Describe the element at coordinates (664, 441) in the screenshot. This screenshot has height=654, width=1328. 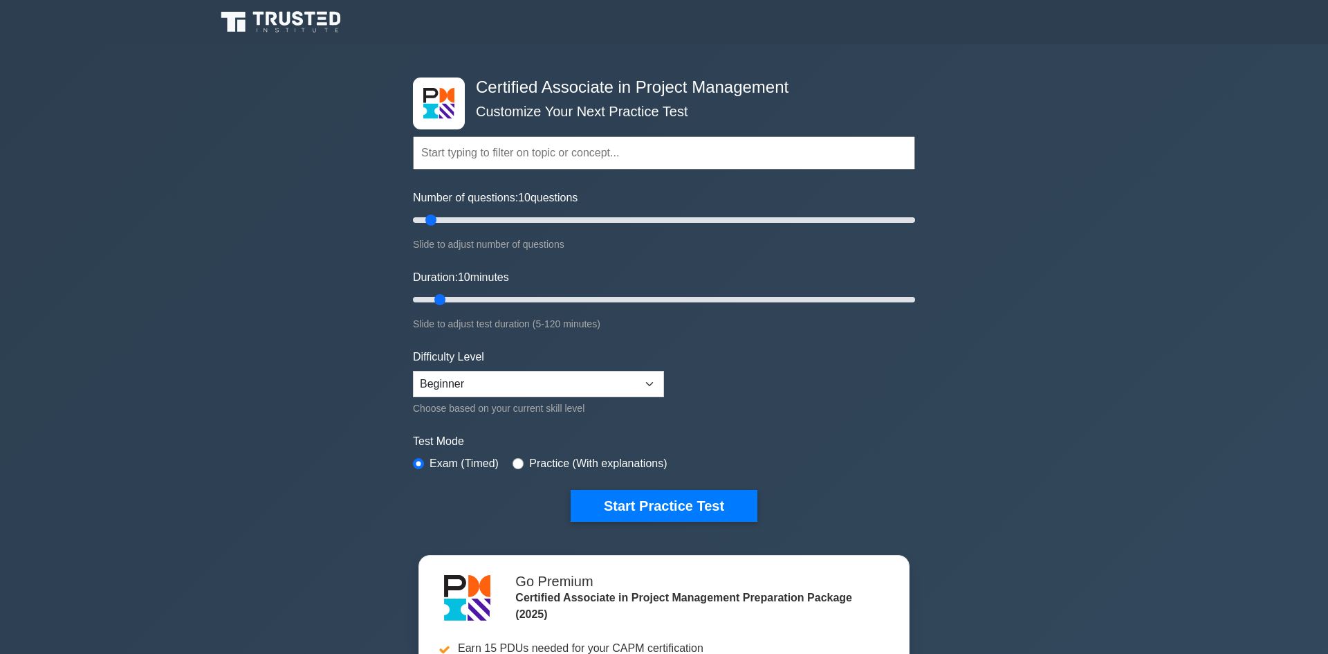
I see `label: Test Mode` at that location.